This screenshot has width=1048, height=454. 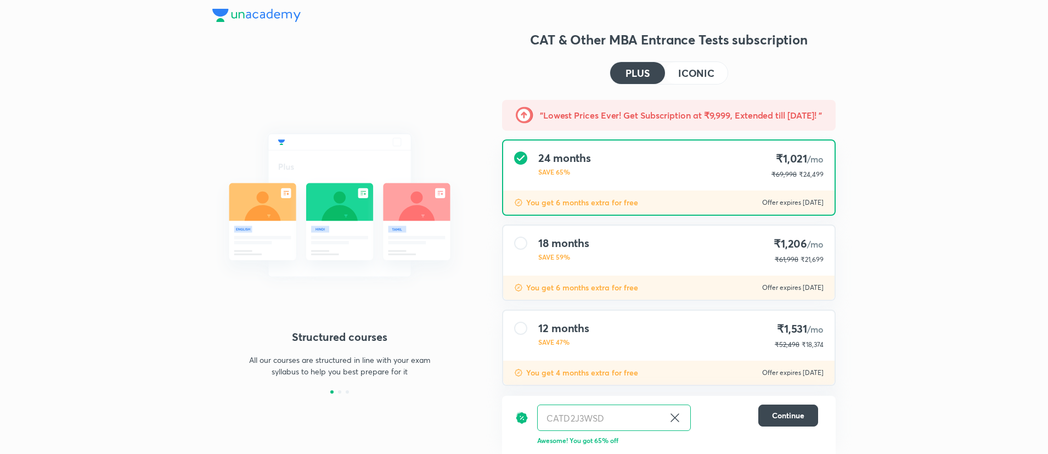 I want to click on img: daily_live_classes_be8fa5af21.svg, so click(x=340, y=205).